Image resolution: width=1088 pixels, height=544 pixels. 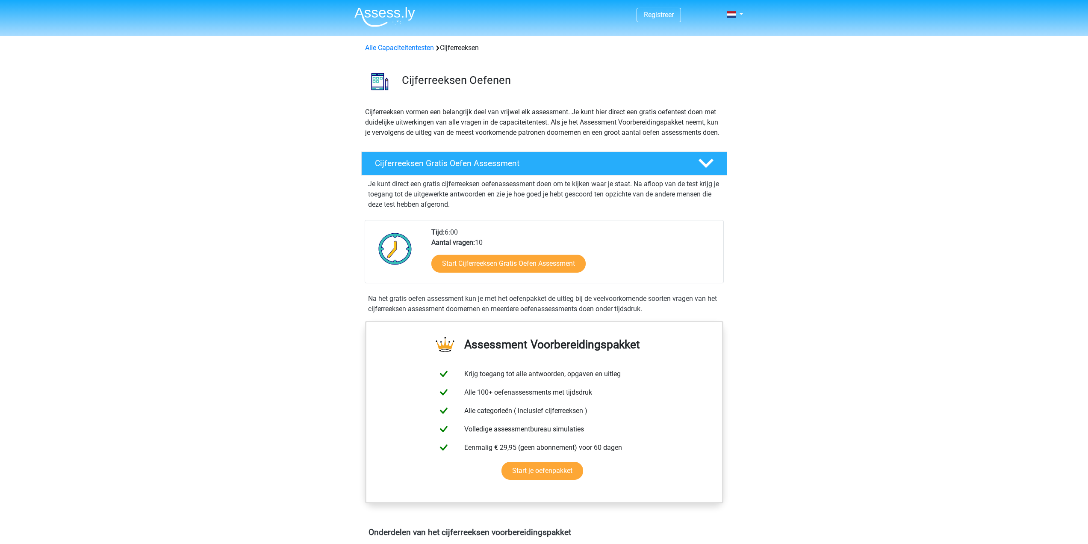 I want to click on h3: Cijferreeksen Oefenen, so click(x=561, y=80).